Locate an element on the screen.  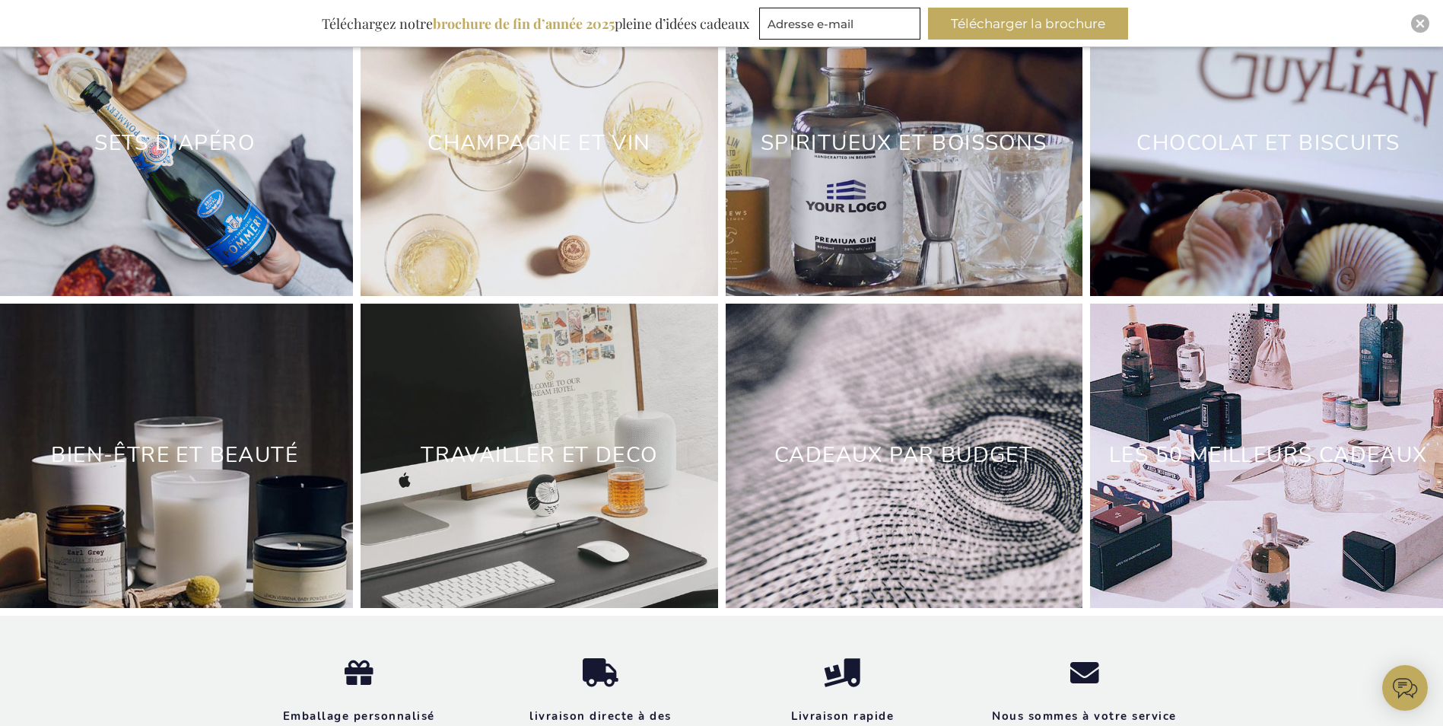
a: Chocolat et biscuits is located at coordinates (1268, 143).